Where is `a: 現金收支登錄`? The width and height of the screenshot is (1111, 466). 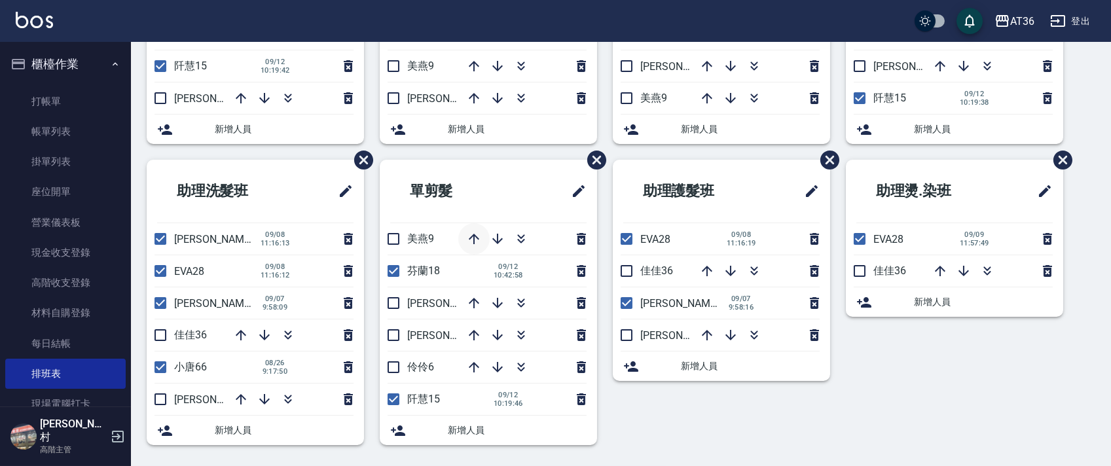
a: 現金收支登錄 is located at coordinates (65, 253).